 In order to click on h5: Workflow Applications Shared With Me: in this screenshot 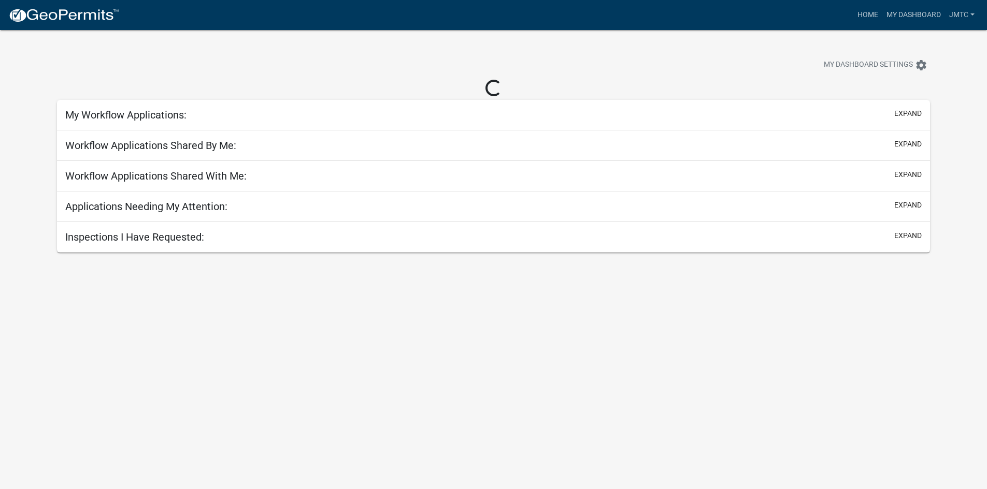, I will do `click(156, 176)`.